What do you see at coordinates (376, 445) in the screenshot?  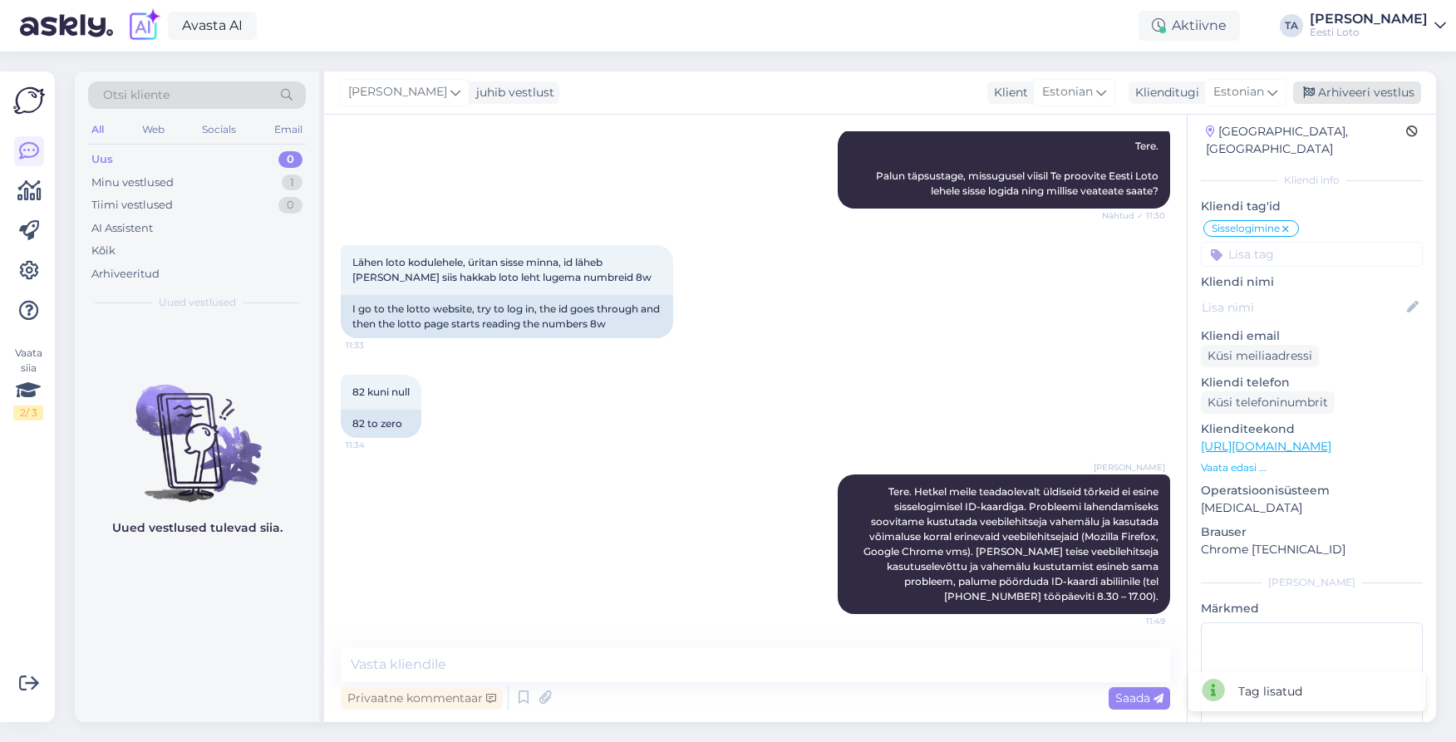 I see `span: 11:34` at bounding box center [376, 445].